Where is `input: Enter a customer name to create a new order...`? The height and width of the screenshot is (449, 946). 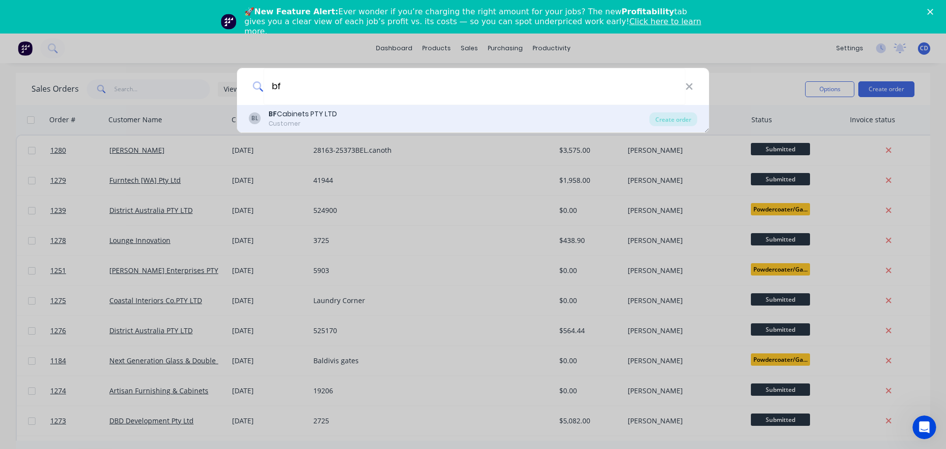
input: Enter a customer name to create a new order... is located at coordinates (475, 86).